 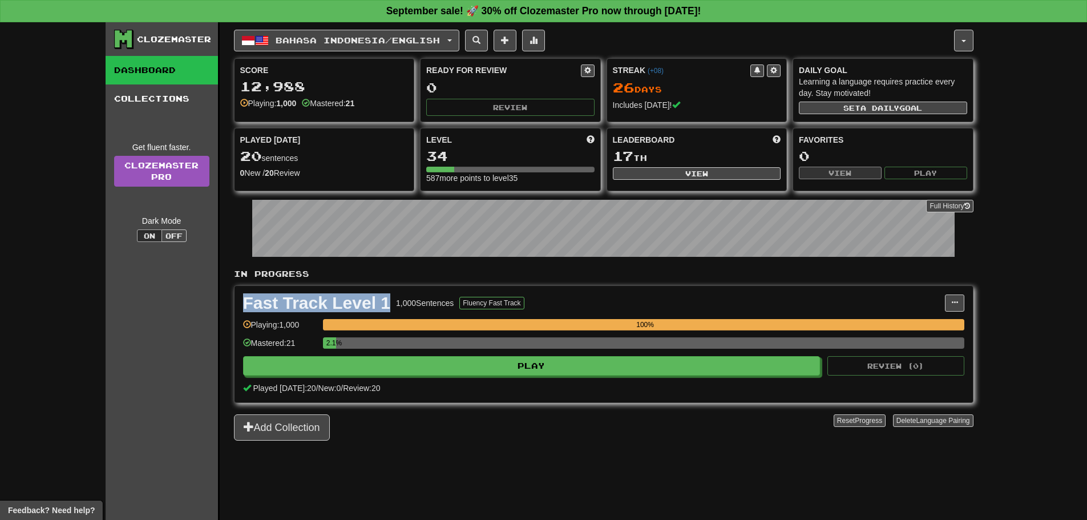 What do you see at coordinates (350, 103) in the screenshot?
I see `strong: 21` at bounding box center [350, 103].